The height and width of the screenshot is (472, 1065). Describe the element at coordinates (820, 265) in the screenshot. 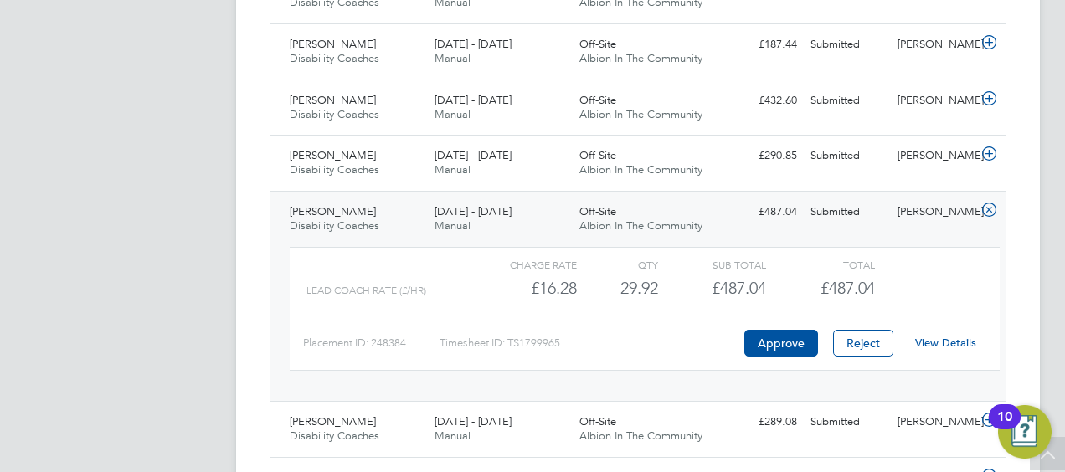

I see `div: Total` at that location.